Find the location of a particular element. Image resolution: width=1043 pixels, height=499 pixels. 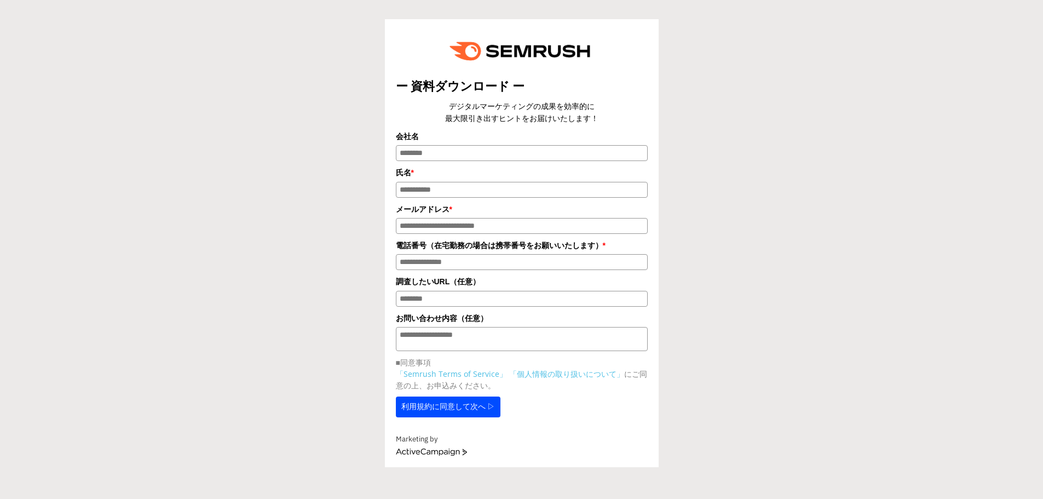

p: にご同意の上、お申込みください。 is located at coordinates (522, 379).